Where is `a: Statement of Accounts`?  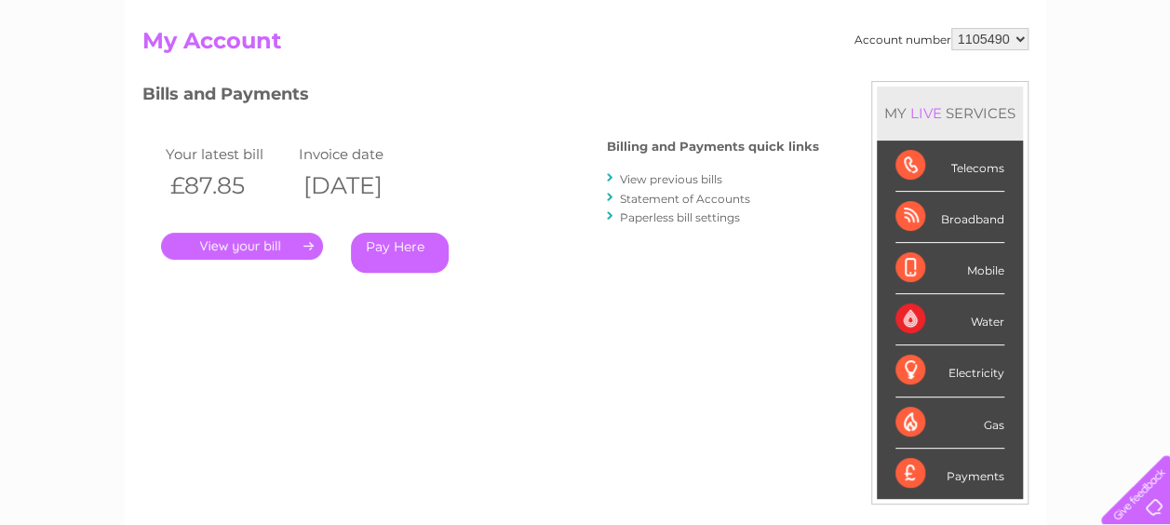
a: Statement of Accounts is located at coordinates (685, 198).